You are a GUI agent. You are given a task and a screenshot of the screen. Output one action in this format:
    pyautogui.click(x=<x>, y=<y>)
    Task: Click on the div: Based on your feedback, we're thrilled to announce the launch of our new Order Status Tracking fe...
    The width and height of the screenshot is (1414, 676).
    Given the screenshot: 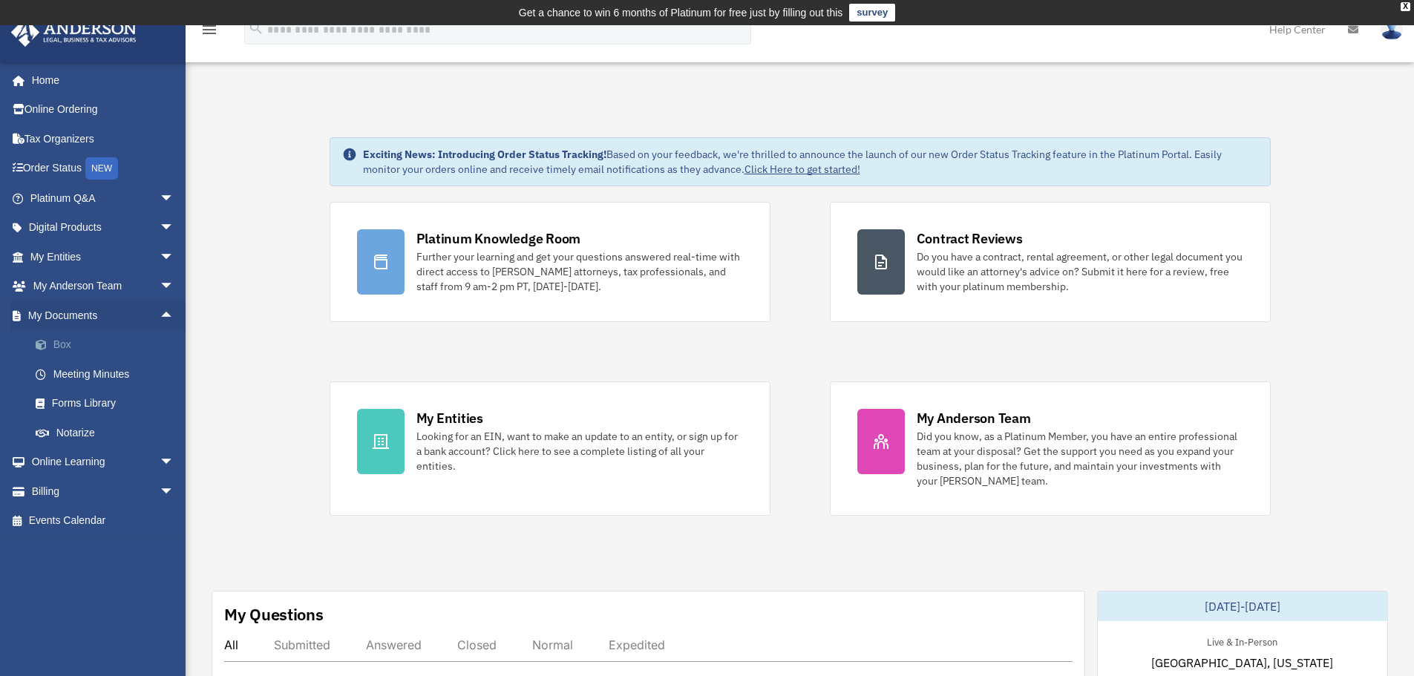 What is the action you would take?
    pyautogui.click(x=811, y=162)
    